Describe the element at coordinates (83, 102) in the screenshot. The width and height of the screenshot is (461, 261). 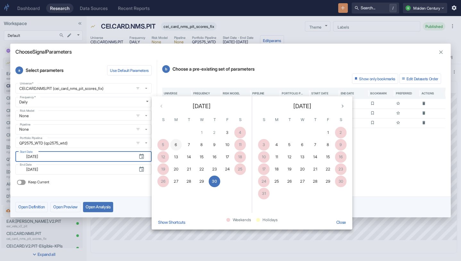
I see `div: Daily` at that location.